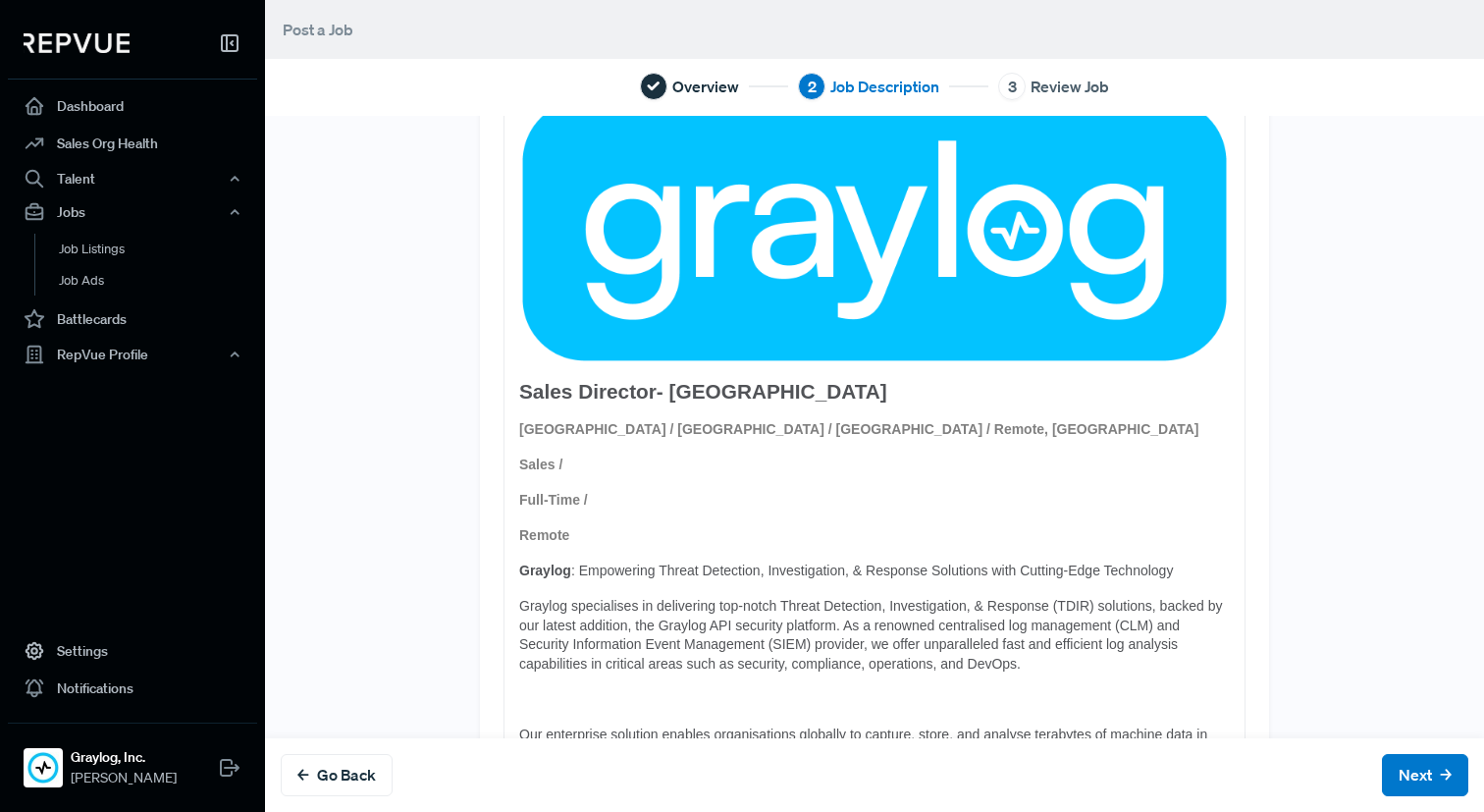 The width and height of the screenshot is (1484, 812). What do you see at coordinates (132, 179) in the screenshot?
I see `div: Talent` at bounding box center [132, 179].